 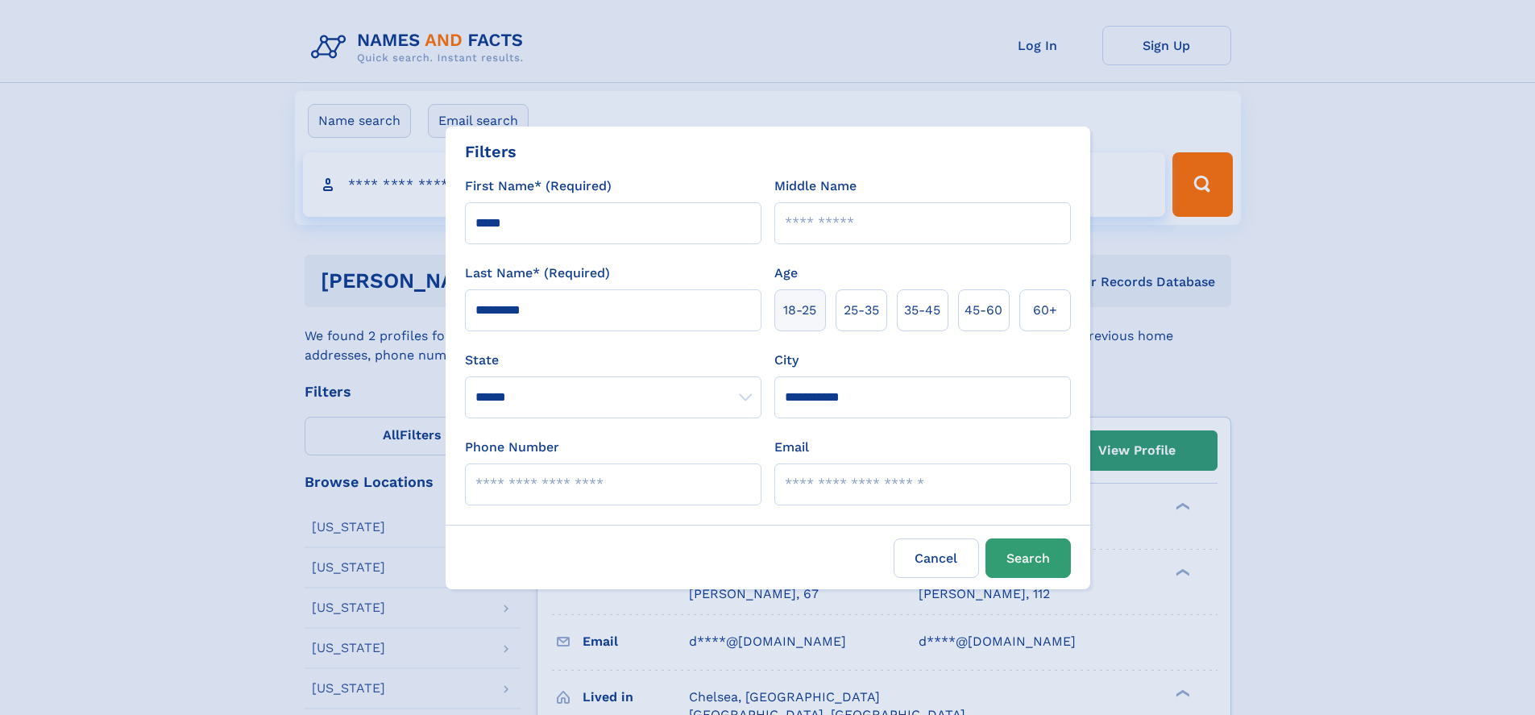 What do you see at coordinates (786, 273) in the screenshot?
I see `label: Age` at bounding box center [786, 273].